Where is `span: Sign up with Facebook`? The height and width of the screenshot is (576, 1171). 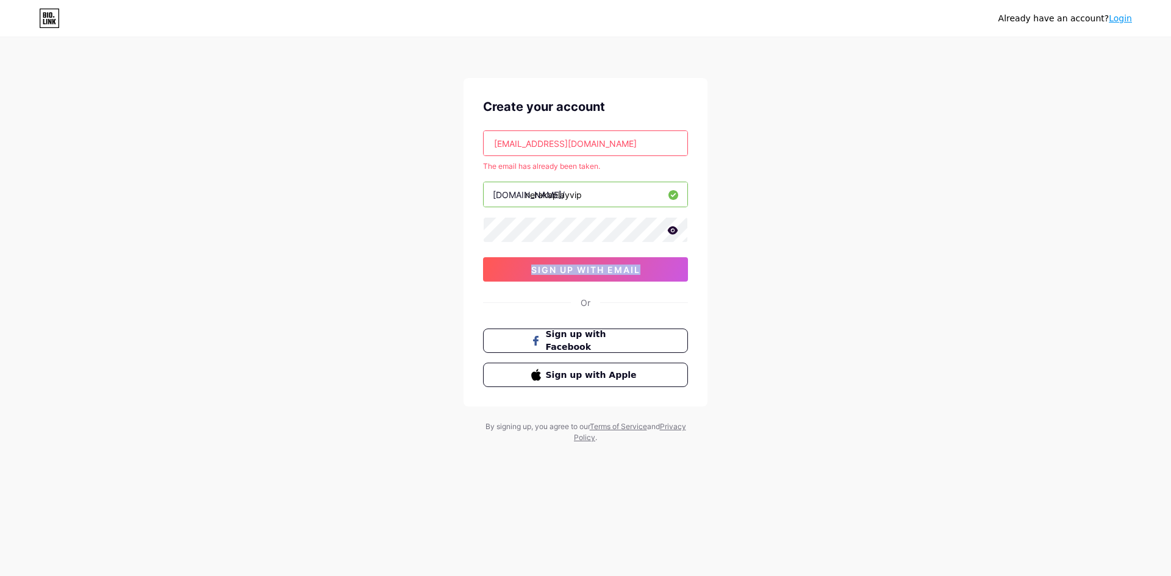
span: Sign up with Facebook is located at coordinates (593, 341).